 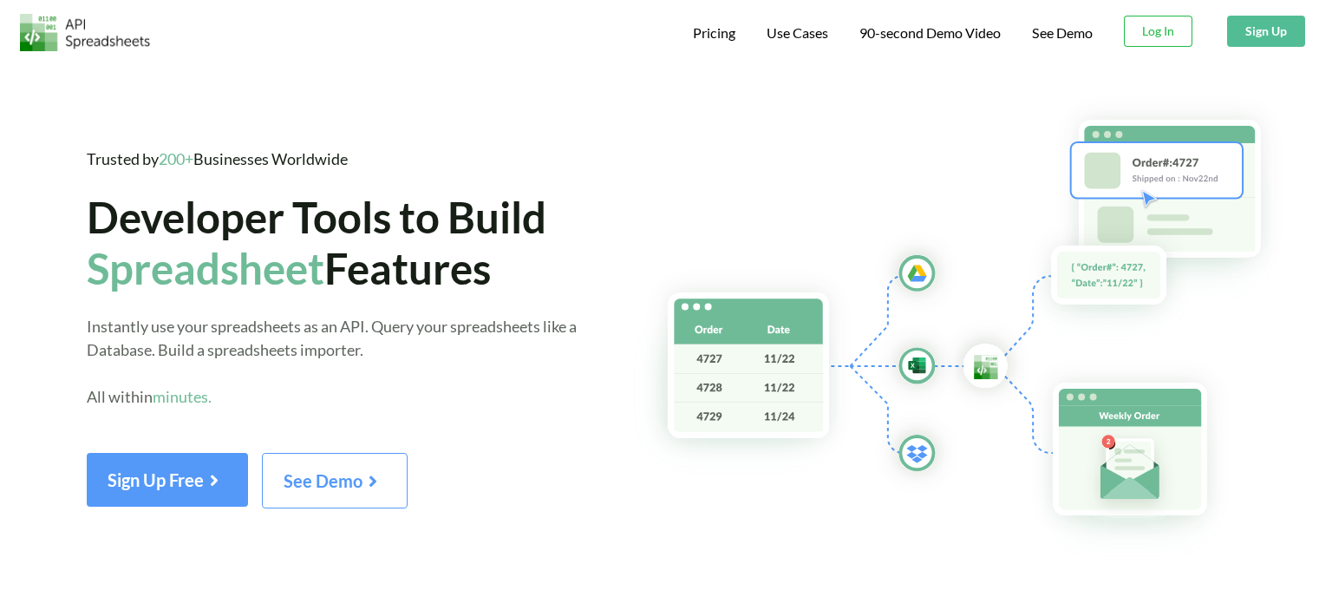 I want to click on span: 90-second Demo Video, so click(x=930, y=33).